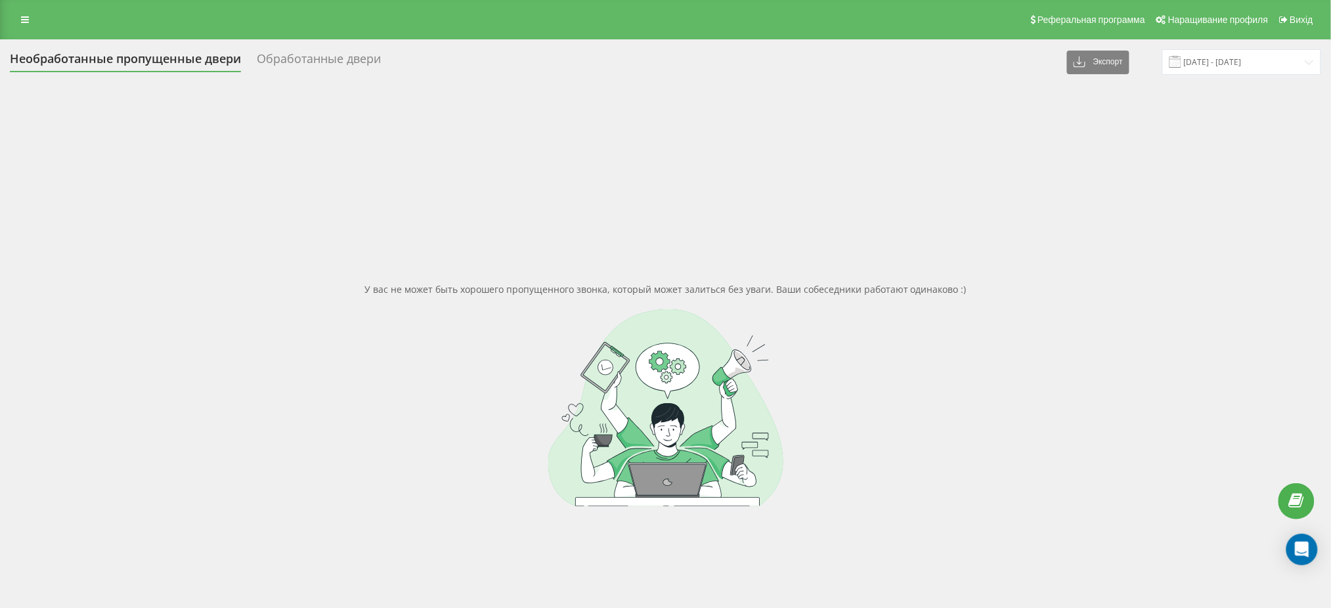 The height and width of the screenshot is (608, 1331). What do you see at coordinates (1108, 62) in the screenshot?
I see `font: Экспорт` at bounding box center [1108, 62].